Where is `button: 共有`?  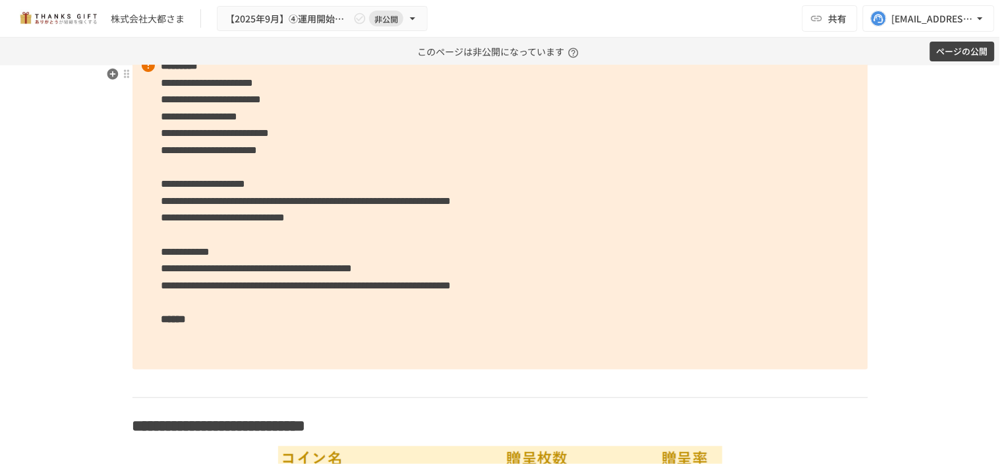 button: 共有 is located at coordinates (830, 18).